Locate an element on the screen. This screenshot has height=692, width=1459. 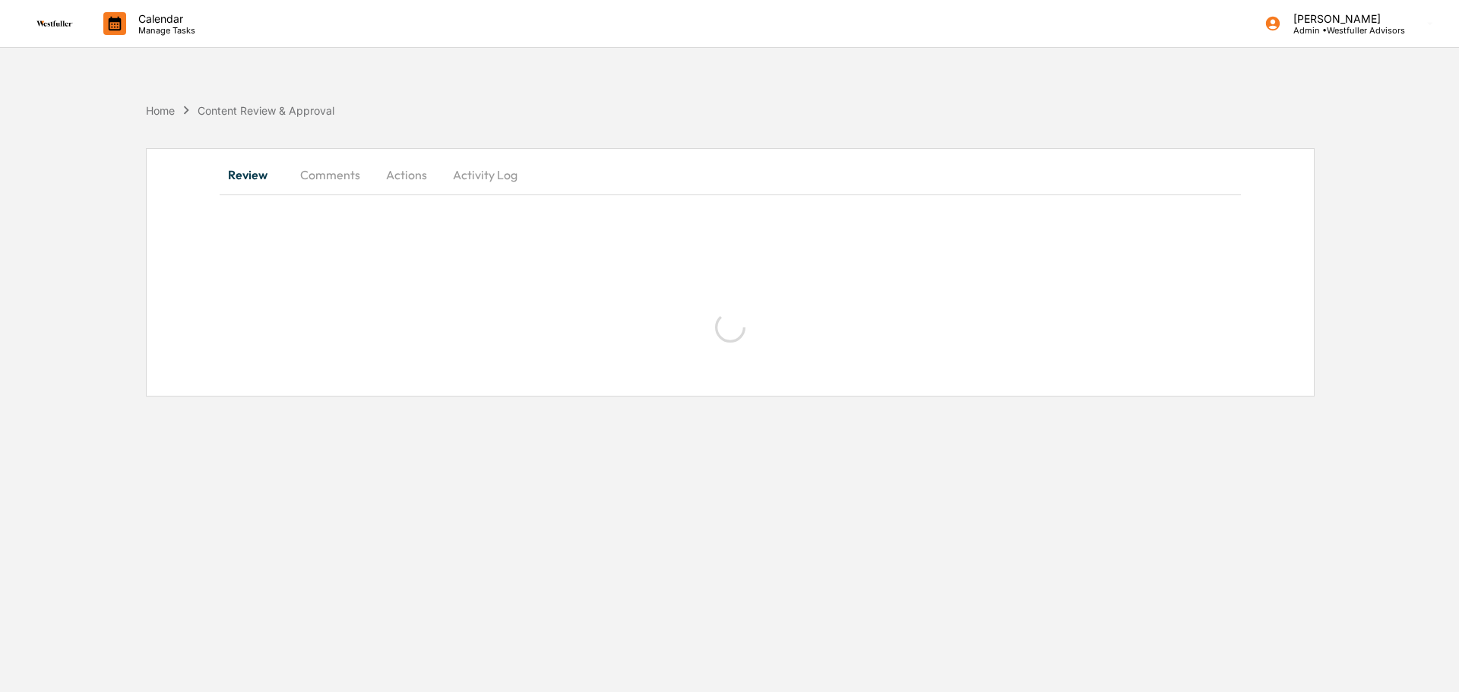
div: Home is located at coordinates (160, 110).